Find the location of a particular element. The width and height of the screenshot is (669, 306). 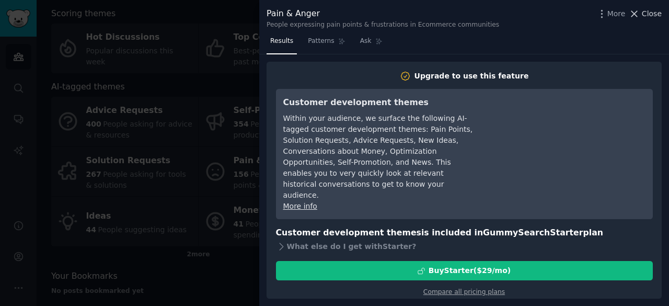

a: Ask is located at coordinates (371, 43).